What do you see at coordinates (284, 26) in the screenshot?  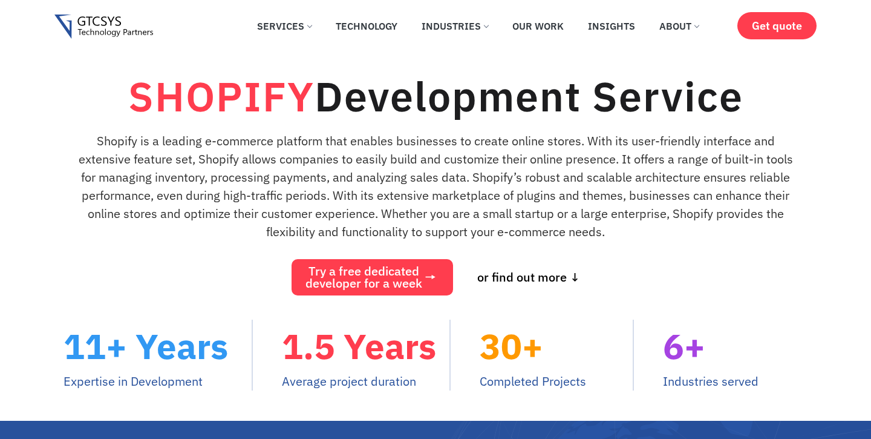 I see `a: Services` at bounding box center [284, 26].